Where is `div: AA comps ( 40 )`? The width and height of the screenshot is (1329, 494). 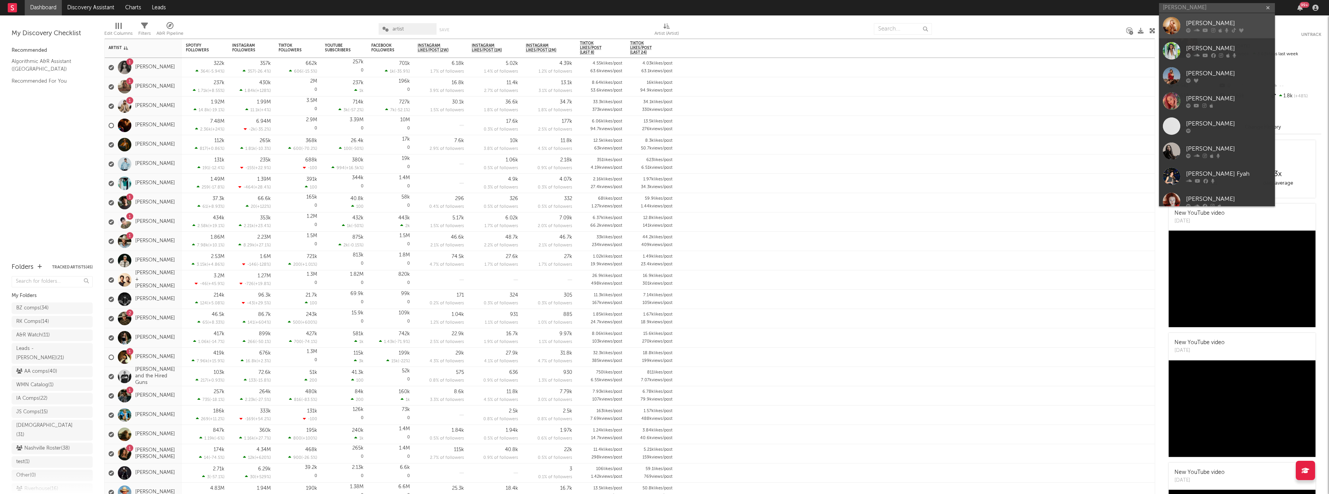
div: AA comps ( 40 ) is located at coordinates (37, 372).